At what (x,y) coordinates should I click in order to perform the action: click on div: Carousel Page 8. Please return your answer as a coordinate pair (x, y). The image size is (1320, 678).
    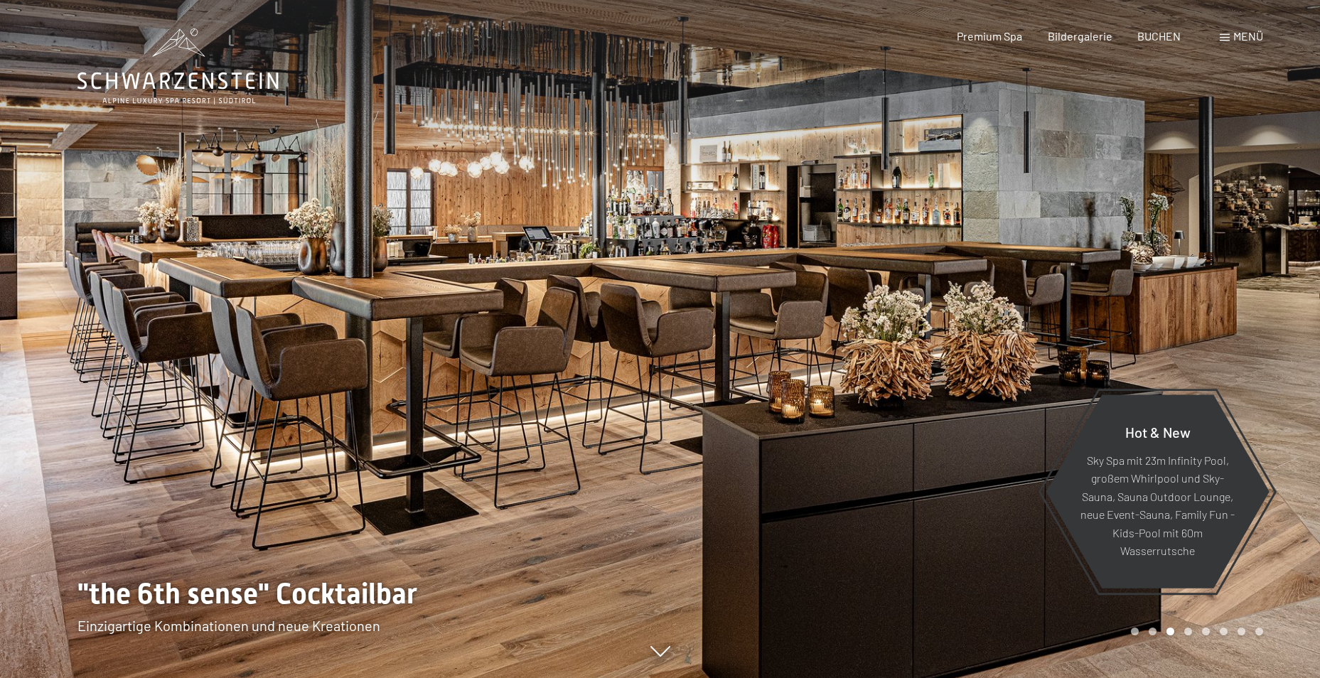
    Looking at the image, I should click on (1259, 631).